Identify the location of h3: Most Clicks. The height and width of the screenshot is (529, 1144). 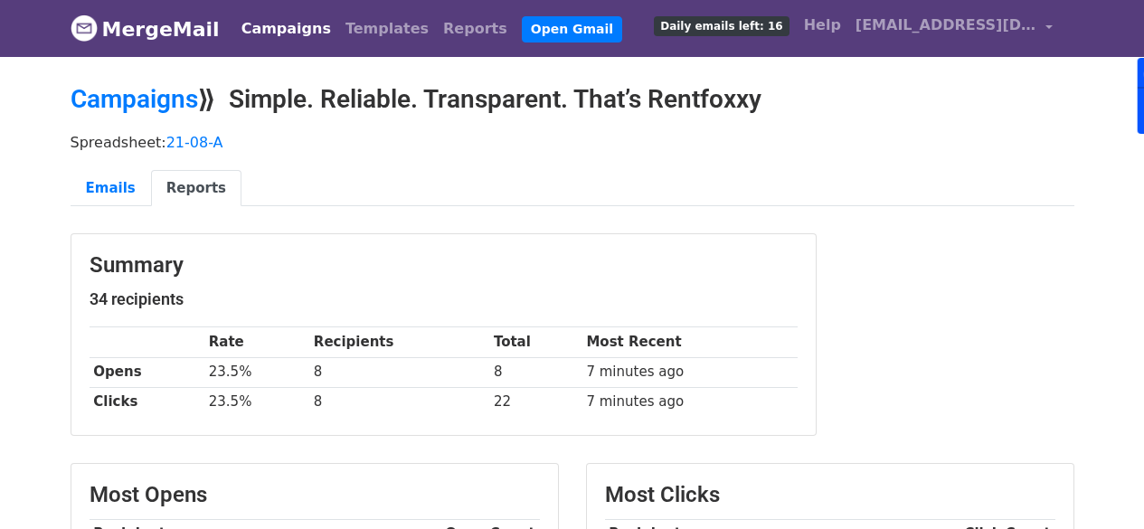
(830, 495).